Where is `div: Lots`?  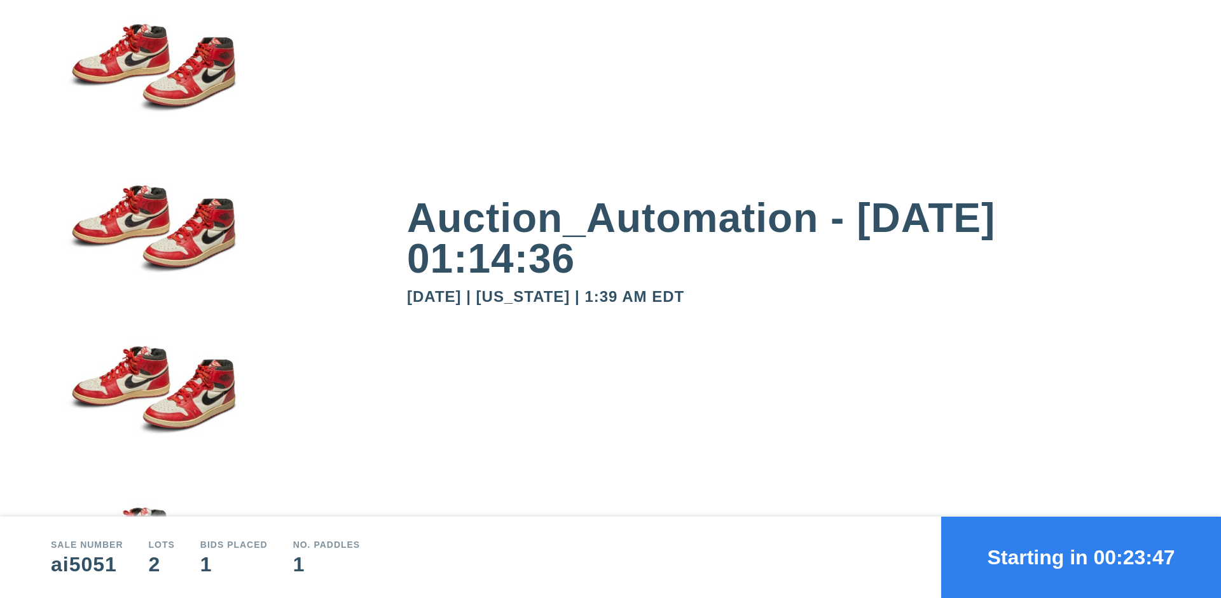
div: Lots is located at coordinates (161, 545).